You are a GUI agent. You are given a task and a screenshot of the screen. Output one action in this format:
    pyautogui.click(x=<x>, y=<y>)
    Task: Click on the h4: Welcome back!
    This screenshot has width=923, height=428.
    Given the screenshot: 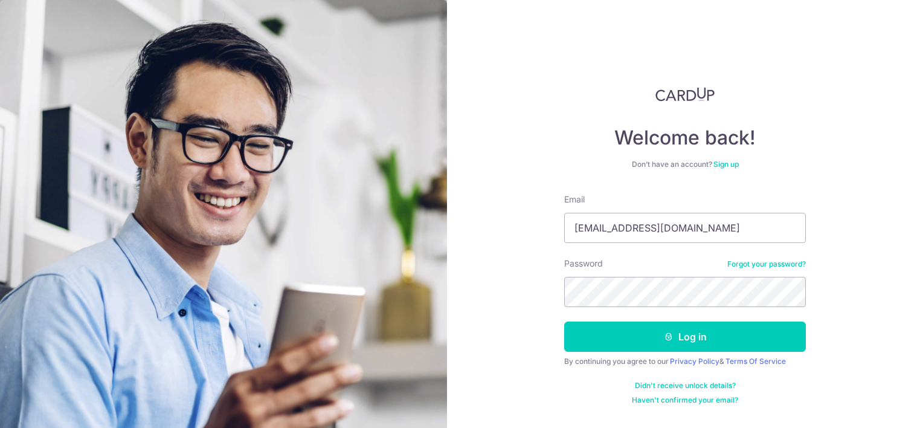 What is the action you would take?
    pyautogui.click(x=685, y=138)
    